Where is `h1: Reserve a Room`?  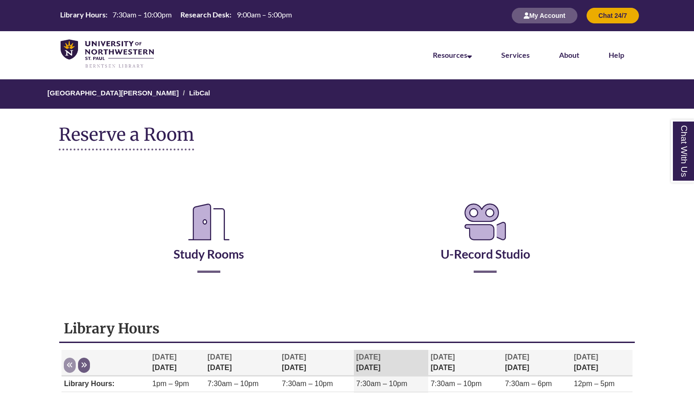
h1: Reserve a Room is located at coordinates (126, 138).